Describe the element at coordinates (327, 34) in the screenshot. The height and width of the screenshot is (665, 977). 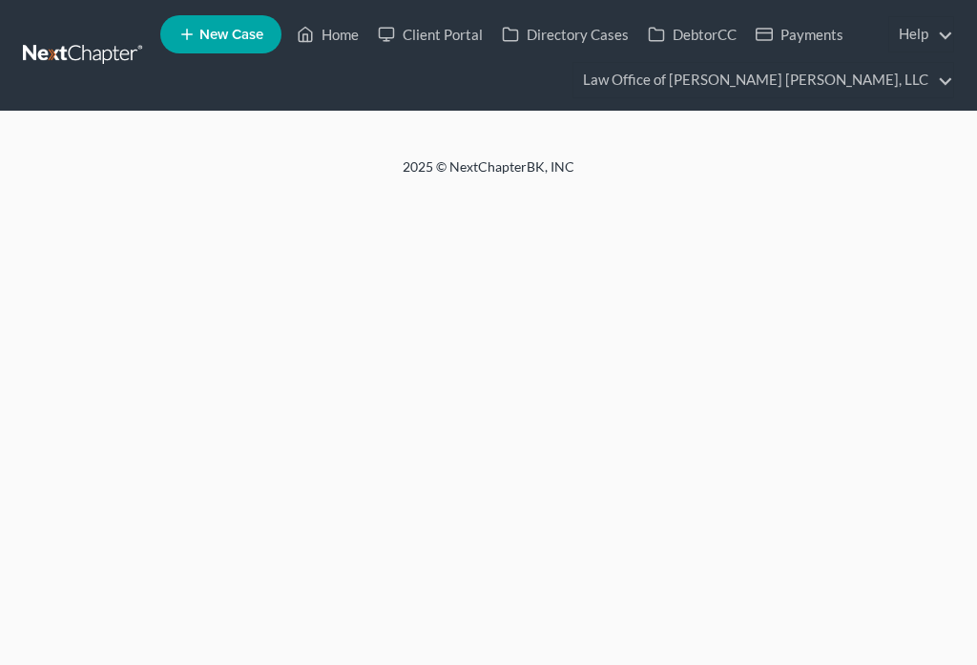
I see `a: Home` at that location.